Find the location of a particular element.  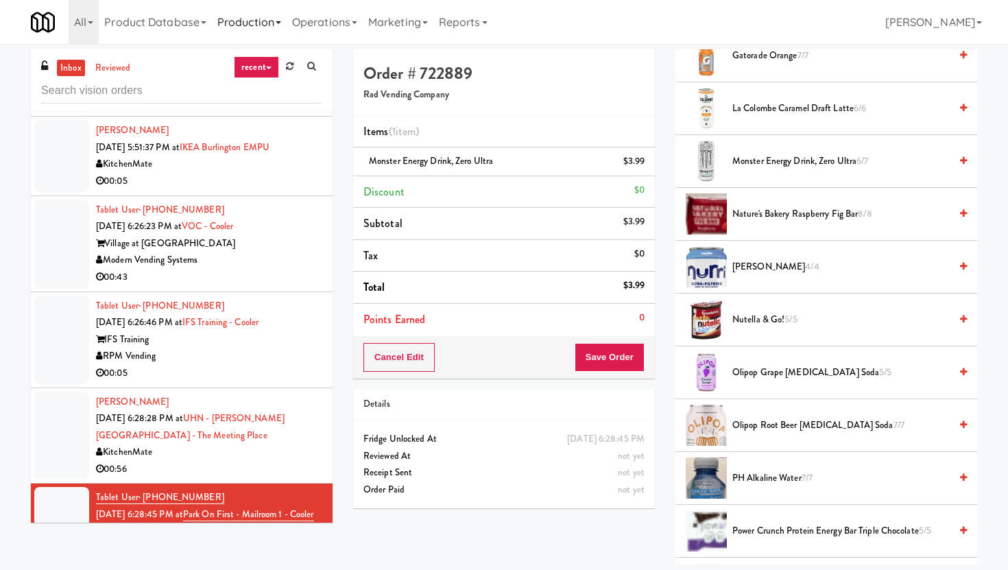

h4: Order # 722889 is located at coordinates (504, 73).